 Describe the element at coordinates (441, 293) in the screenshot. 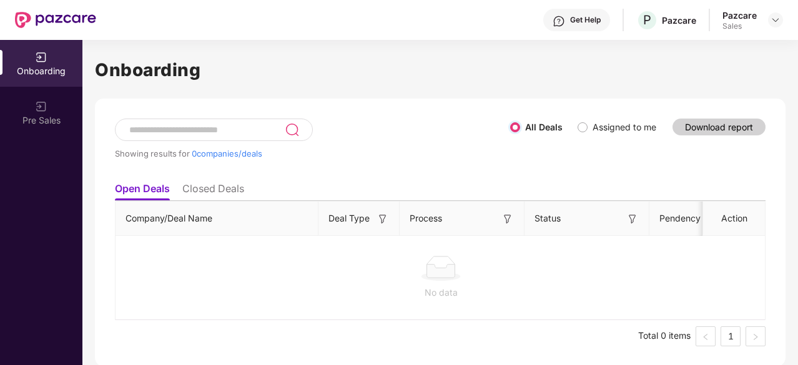

I see `div: No data` at that location.